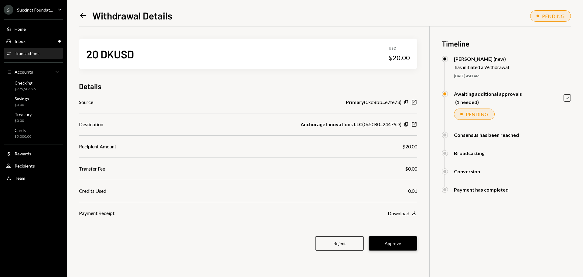  Describe the element at coordinates (33, 86) in the screenshot. I see `a: Checking$779,906.26` at that location.